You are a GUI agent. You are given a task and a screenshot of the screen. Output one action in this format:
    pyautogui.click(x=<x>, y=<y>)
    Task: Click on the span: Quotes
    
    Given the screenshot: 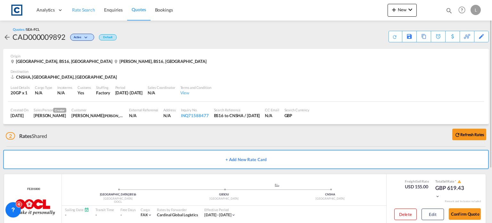 What is the action you would take?
    pyautogui.click(x=139, y=9)
    